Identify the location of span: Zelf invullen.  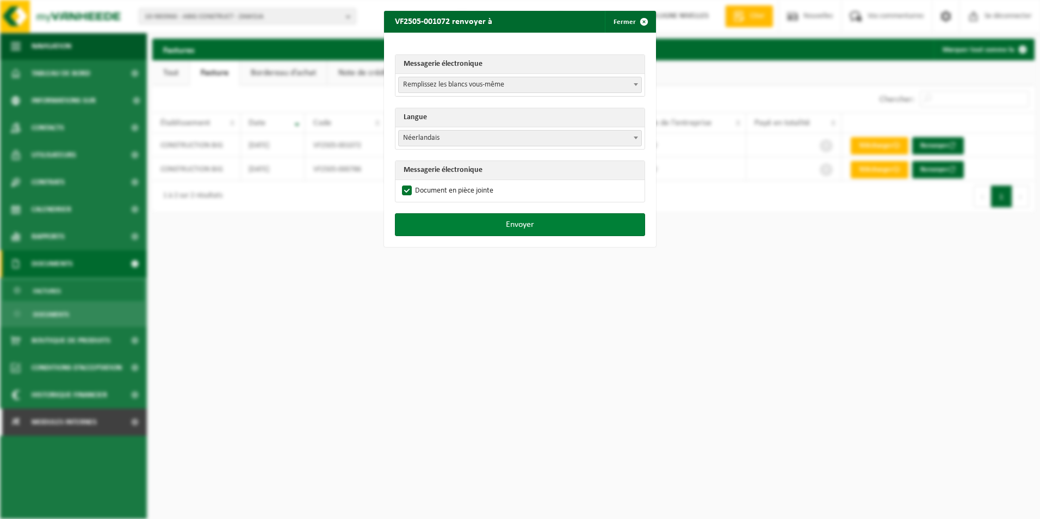
(520, 85).